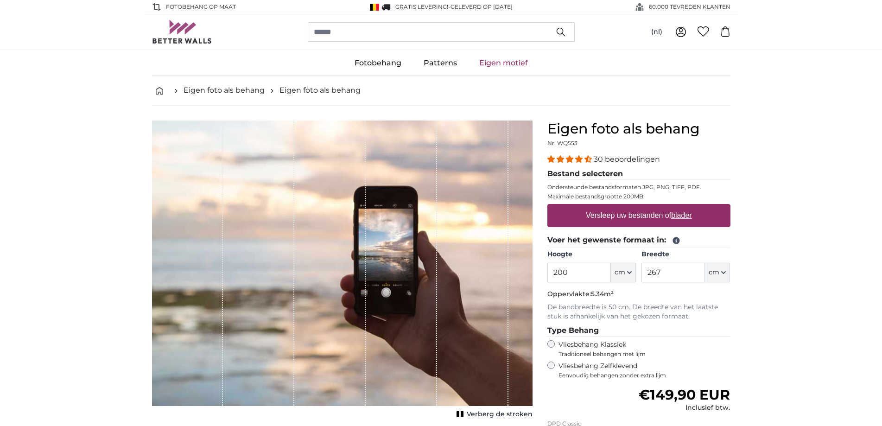 The width and height of the screenshot is (882, 426). I want to click on div: 1 of 1, so click(342, 271).